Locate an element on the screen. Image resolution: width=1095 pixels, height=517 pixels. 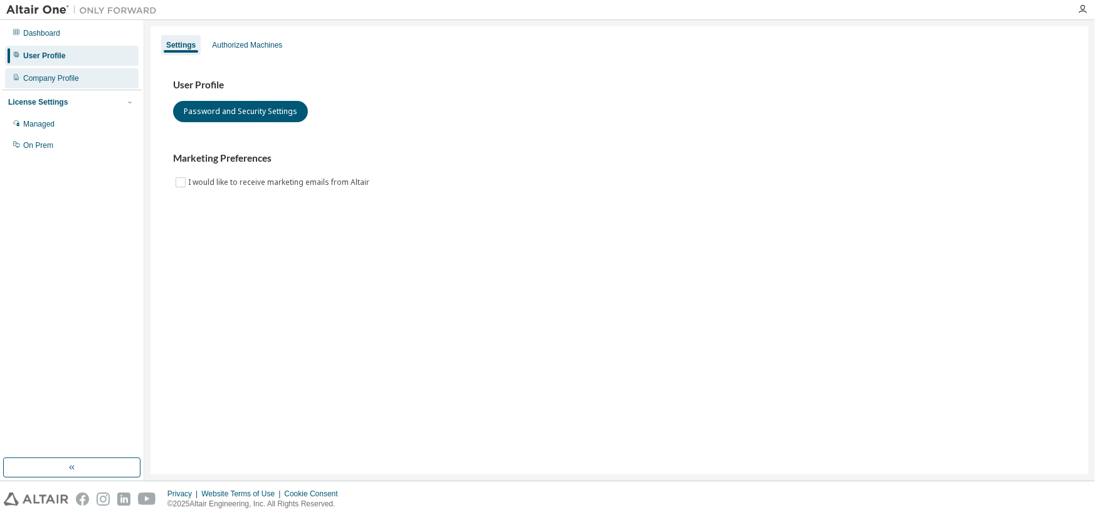
div: Authorized Machines is located at coordinates (247, 45).